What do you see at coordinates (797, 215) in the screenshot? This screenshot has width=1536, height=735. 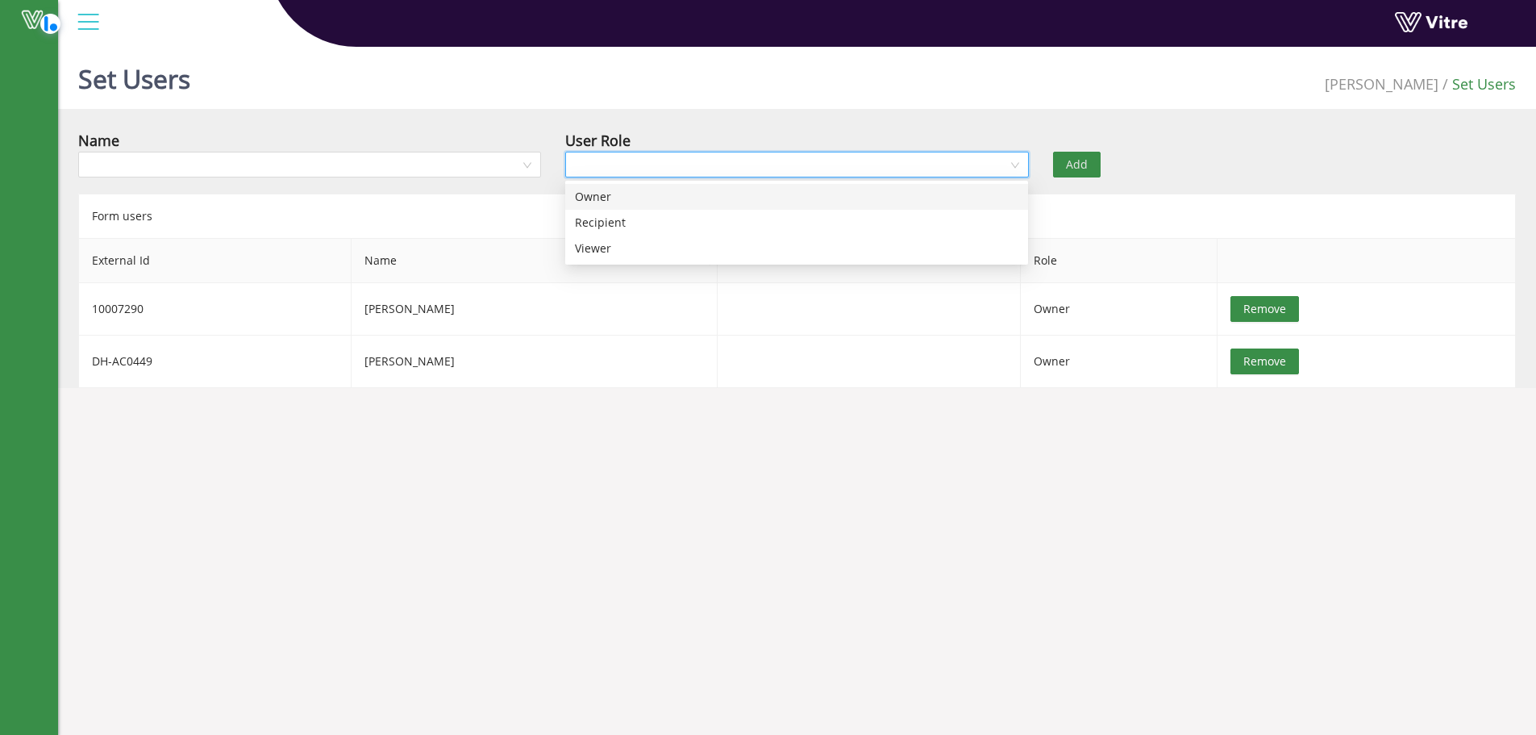 I see `div: Form users` at bounding box center [797, 215].